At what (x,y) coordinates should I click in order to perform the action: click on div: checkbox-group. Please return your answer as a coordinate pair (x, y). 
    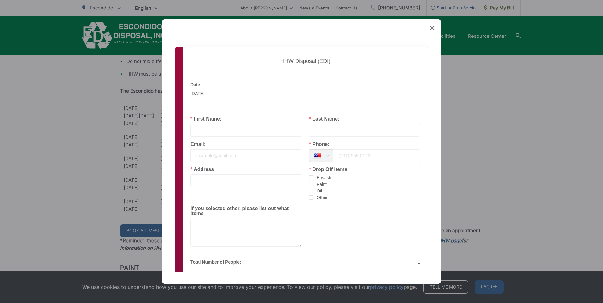
    Looking at the image, I should click on (364, 188).